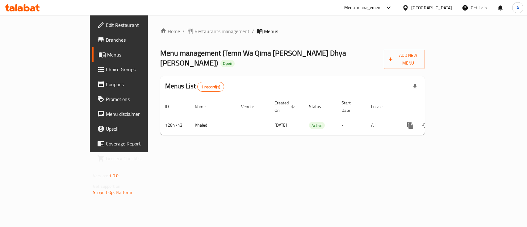 The width and height of the screenshot is (527, 227). What do you see at coordinates (425, 125) in the screenshot?
I see `button: Change Status` at bounding box center [425, 125].